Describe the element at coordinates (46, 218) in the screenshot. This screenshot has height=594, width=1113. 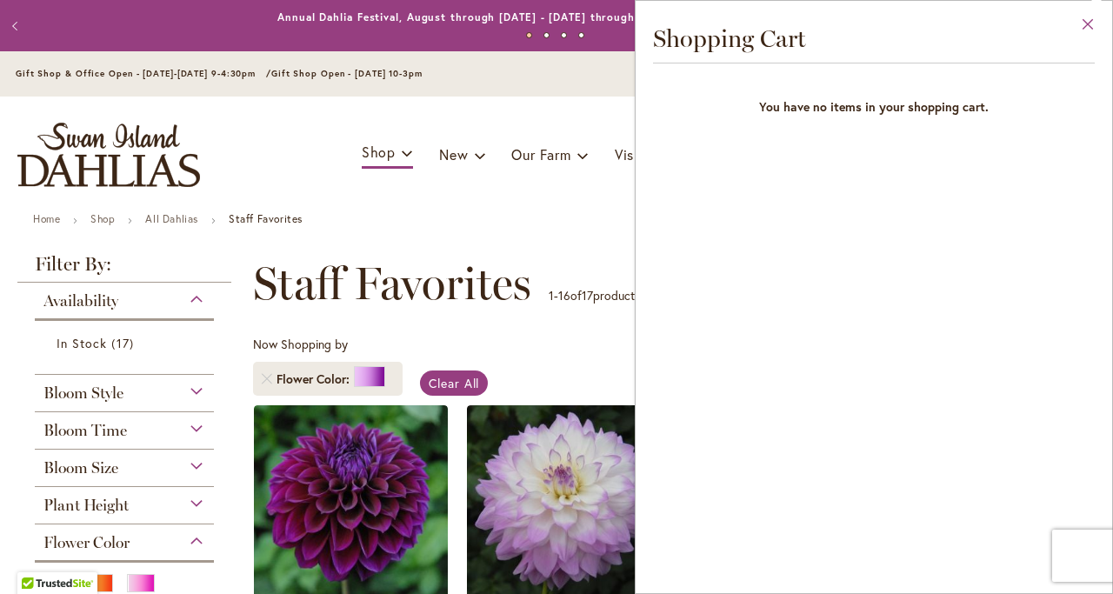
I see `a: Home` at that location.